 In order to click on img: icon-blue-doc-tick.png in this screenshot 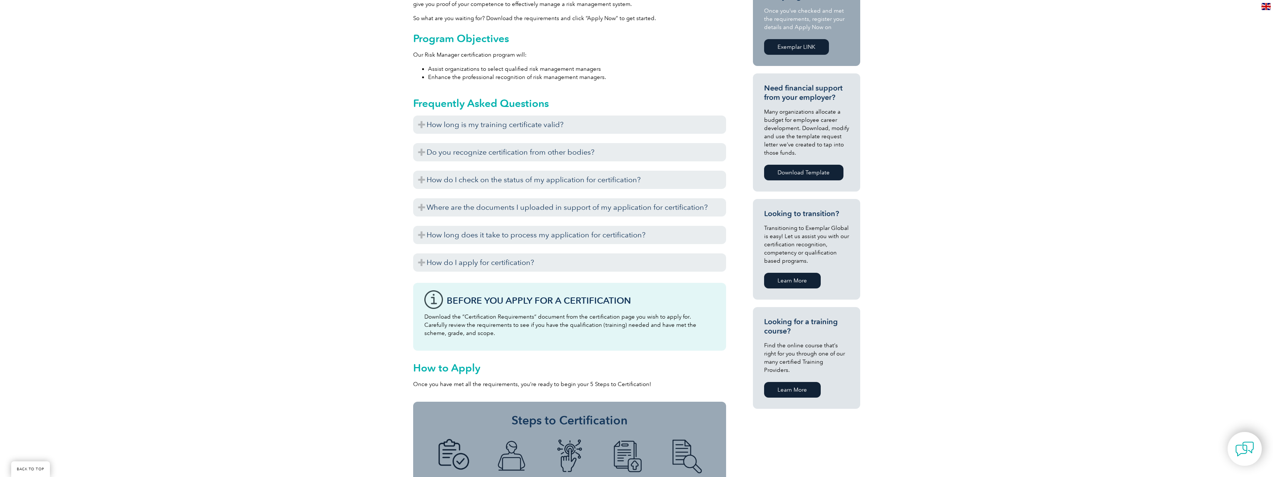, I will do `click(454, 456)`.